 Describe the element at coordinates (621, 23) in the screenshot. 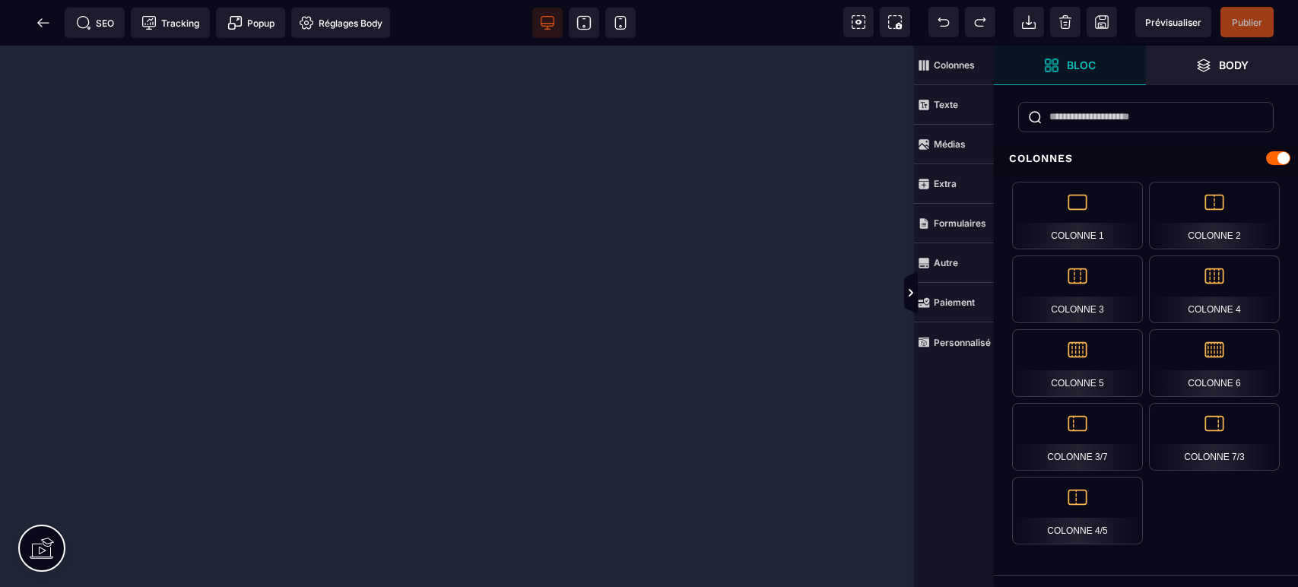

I see `span: Voir mobile` at that location.